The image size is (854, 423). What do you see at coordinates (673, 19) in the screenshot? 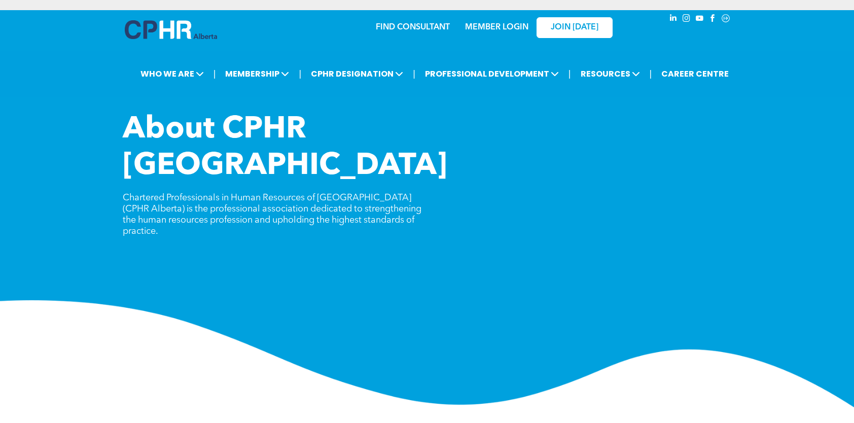
I see `a: linkedin` at bounding box center [673, 19].